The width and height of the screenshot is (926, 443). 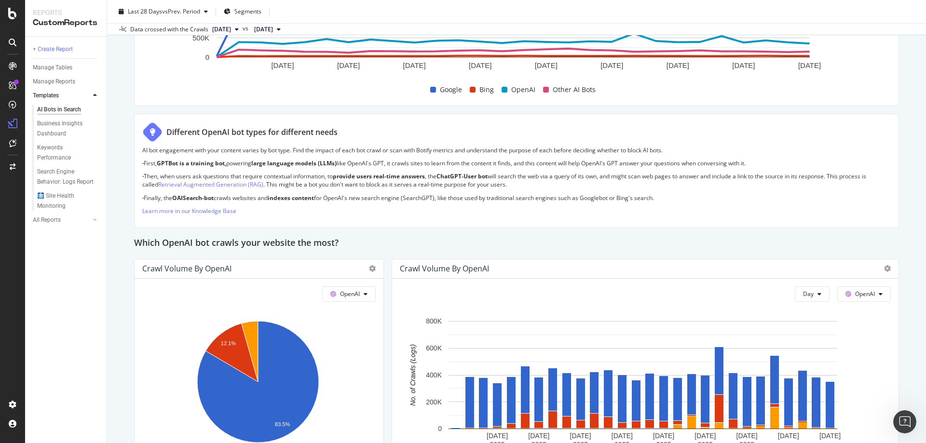 What do you see at coordinates (434, 402) in the screenshot?
I see `text: 200K` at bounding box center [434, 402].